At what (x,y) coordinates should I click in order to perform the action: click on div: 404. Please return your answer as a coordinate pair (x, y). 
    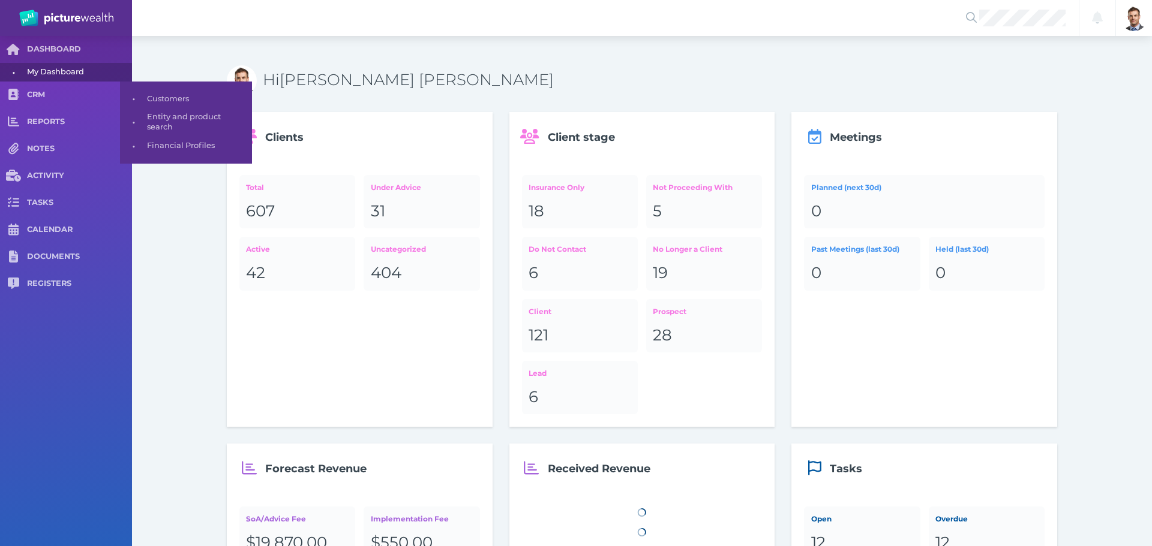
    Looking at the image, I should click on (422, 274).